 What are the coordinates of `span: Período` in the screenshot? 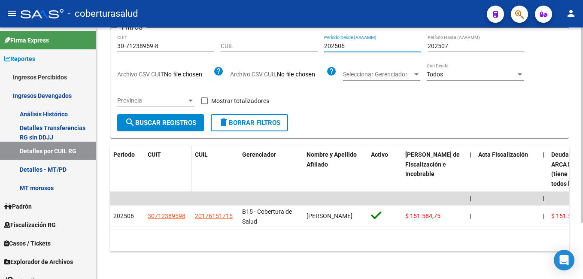 It's located at (124, 155).